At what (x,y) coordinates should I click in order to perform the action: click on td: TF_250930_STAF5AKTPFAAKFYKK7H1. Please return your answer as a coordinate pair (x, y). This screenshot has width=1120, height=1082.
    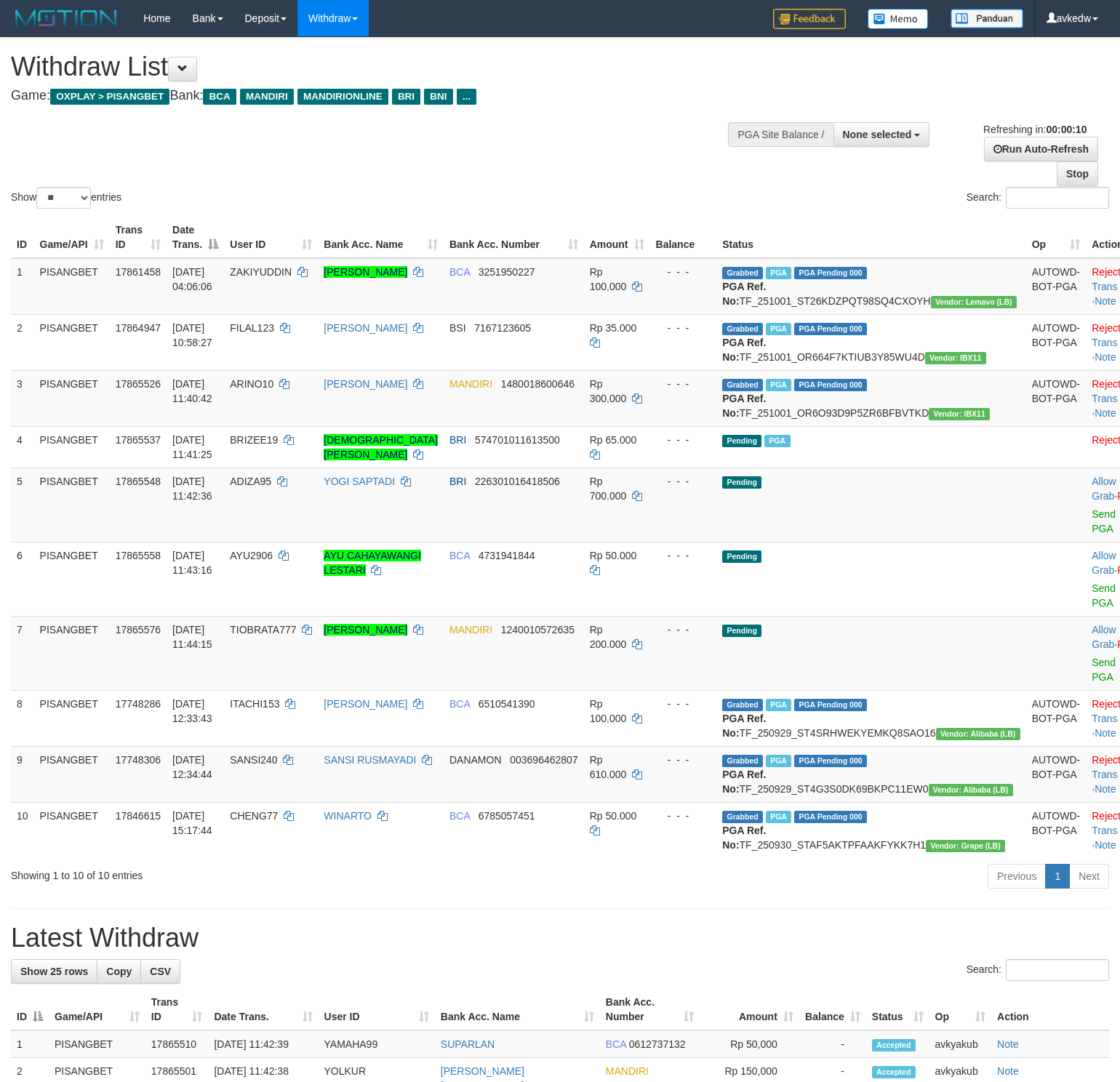
    Looking at the image, I should click on (870, 830).